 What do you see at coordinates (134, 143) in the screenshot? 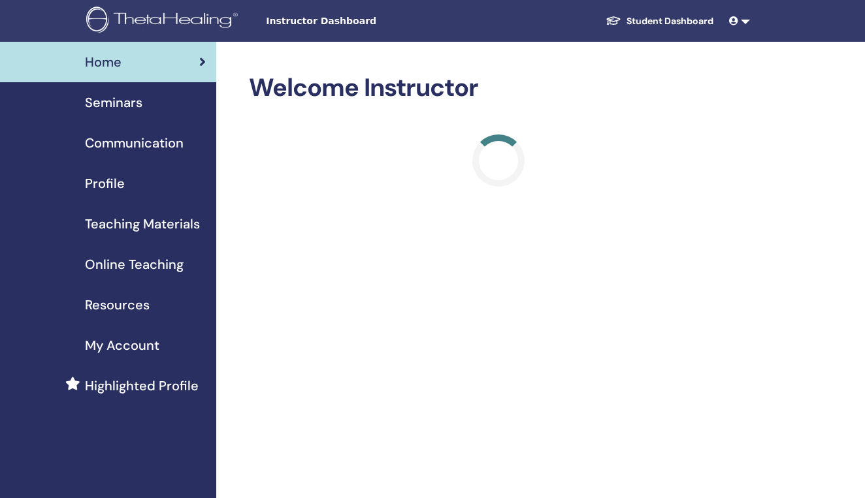
I see `span: Communication` at bounding box center [134, 143].